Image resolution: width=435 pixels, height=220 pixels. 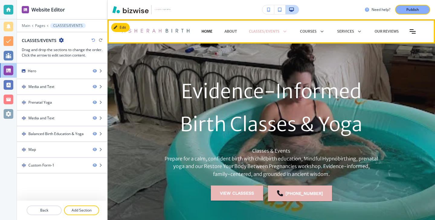 What do you see at coordinates (40, 26) in the screenshot?
I see `button: Pages` at bounding box center [40, 26].